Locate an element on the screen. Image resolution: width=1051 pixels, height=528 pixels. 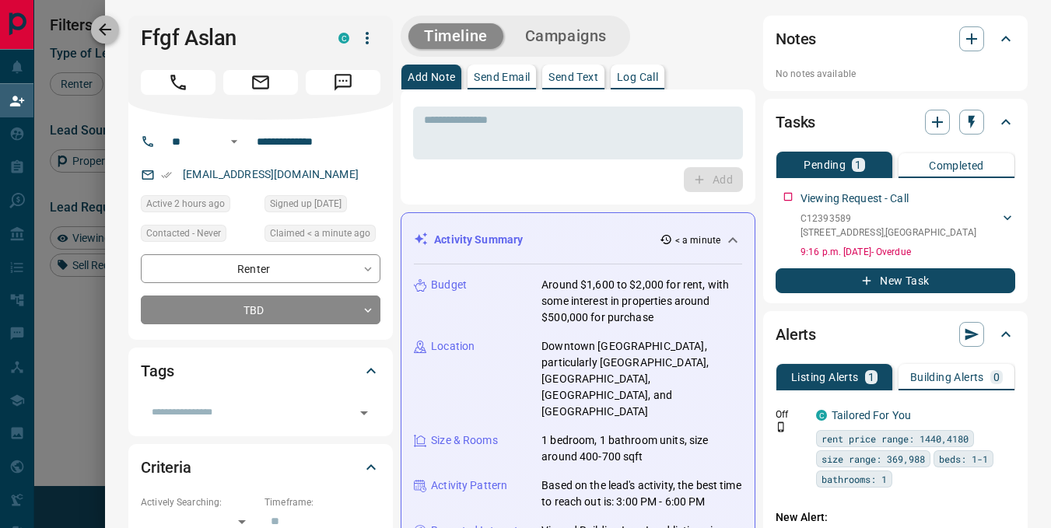
a: Tailored For You is located at coordinates (871, 415).